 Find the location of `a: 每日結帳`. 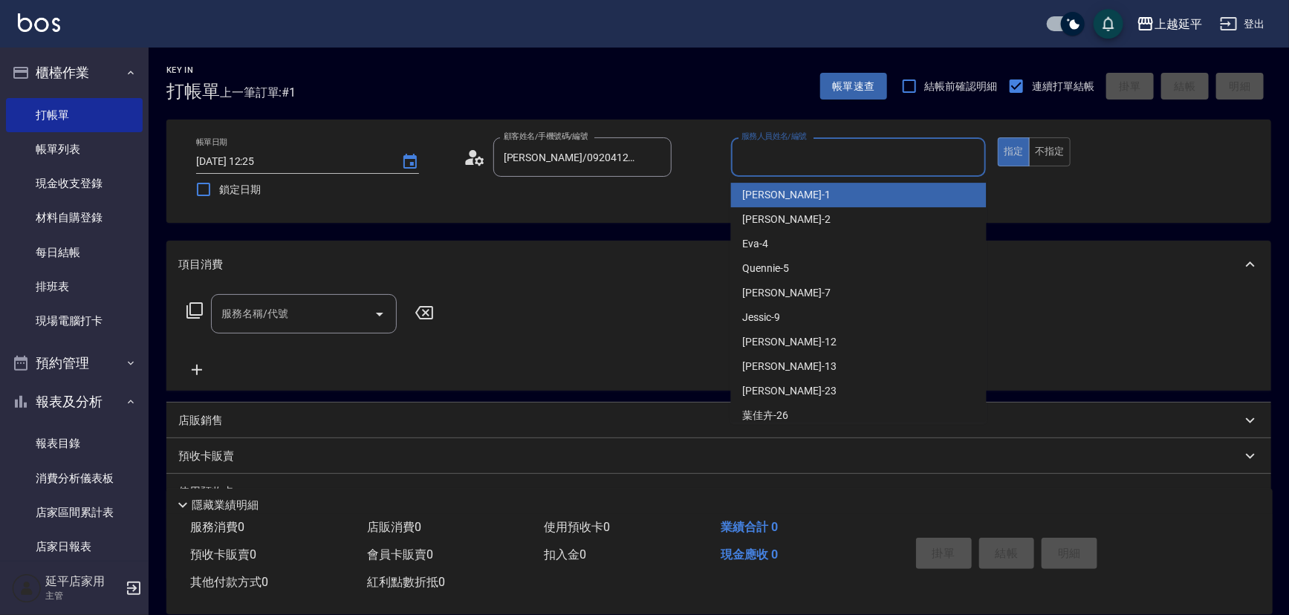

a: 每日結帳 is located at coordinates (74, 253).